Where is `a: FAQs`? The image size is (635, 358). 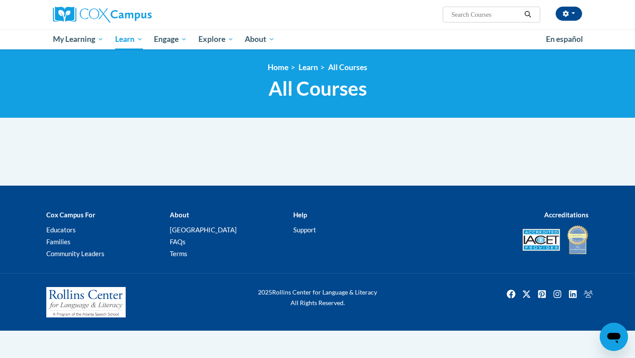 a: FAQs is located at coordinates (178, 242).